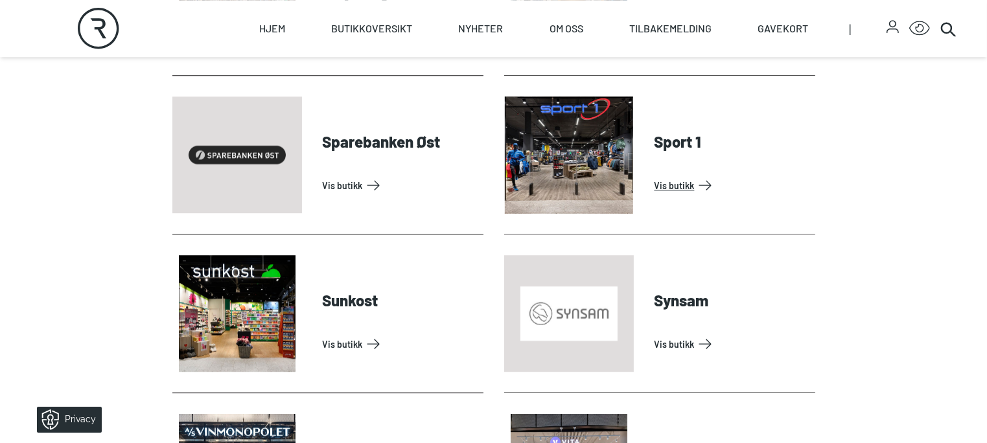 This screenshot has height=443, width=987. Describe the element at coordinates (400, 344) in the screenshot. I see `a: Vis Butikk: Sunkost` at that location.